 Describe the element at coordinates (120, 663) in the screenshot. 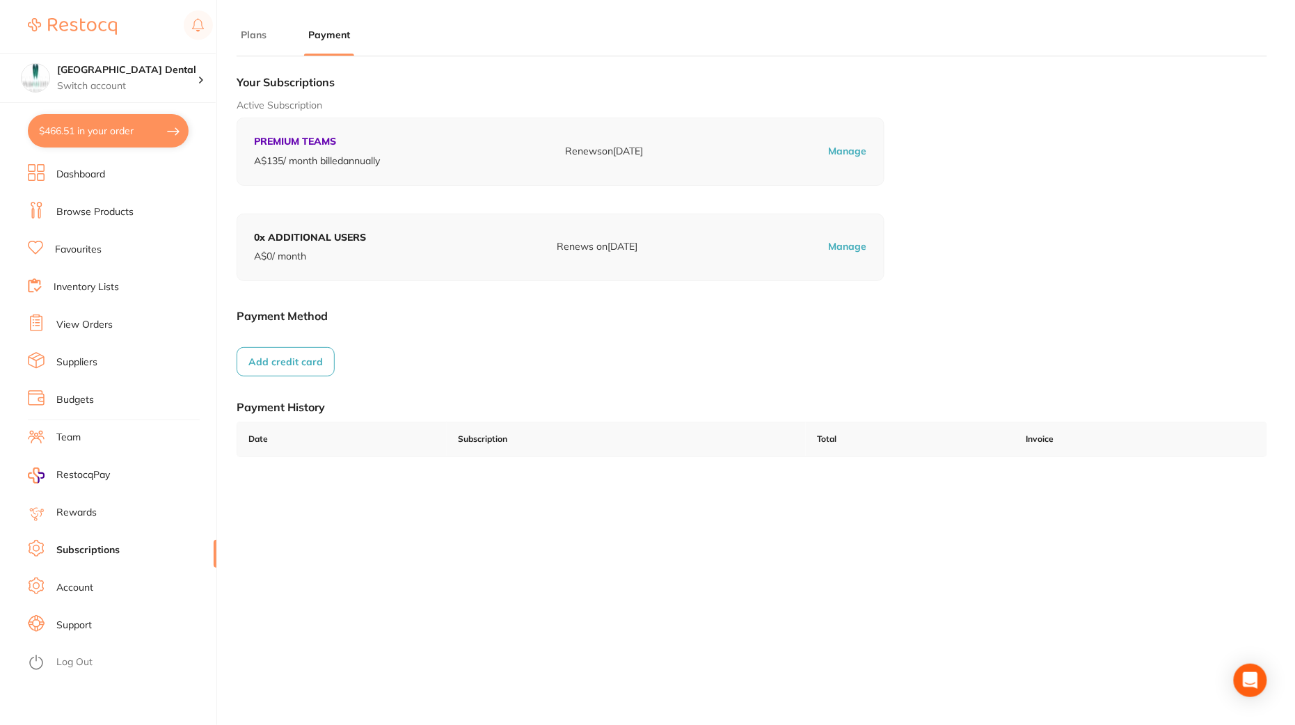

I see `button: Log Out` at that location.